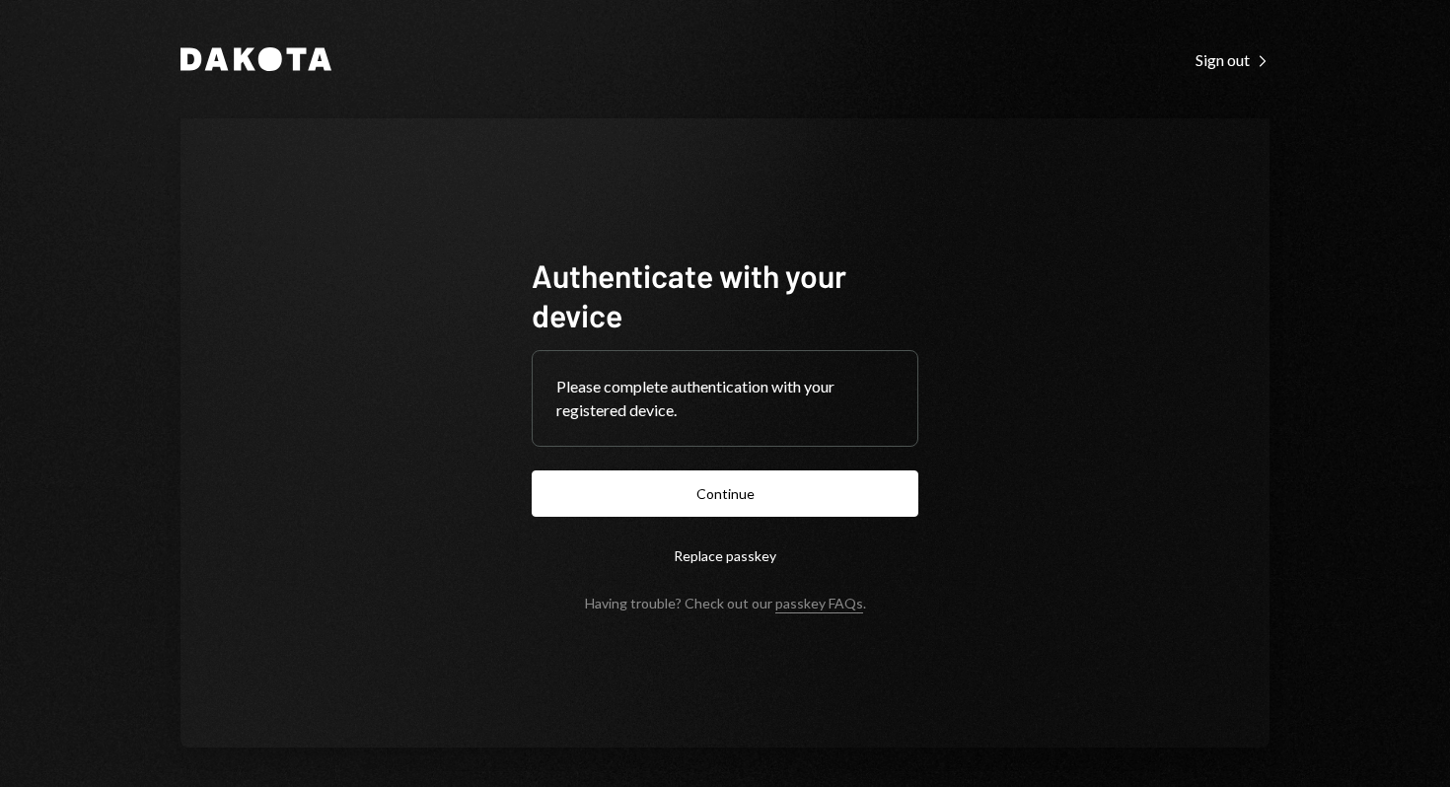  Describe the element at coordinates (725, 603) in the screenshot. I see `div: Having trouble? Check out our .` at that location.